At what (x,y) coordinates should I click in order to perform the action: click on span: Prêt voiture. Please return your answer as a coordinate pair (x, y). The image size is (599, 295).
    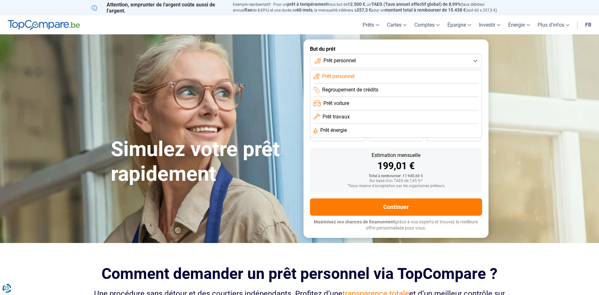
    Looking at the image, I should click on (336, 103).